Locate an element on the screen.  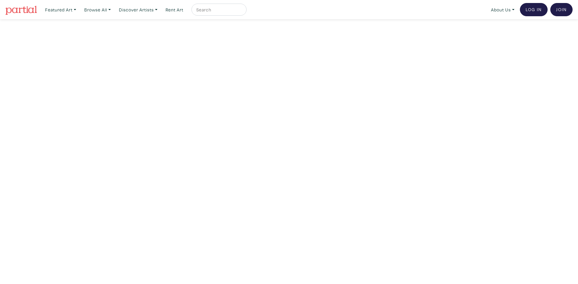
a: Join is located at coordinates (561, 10).